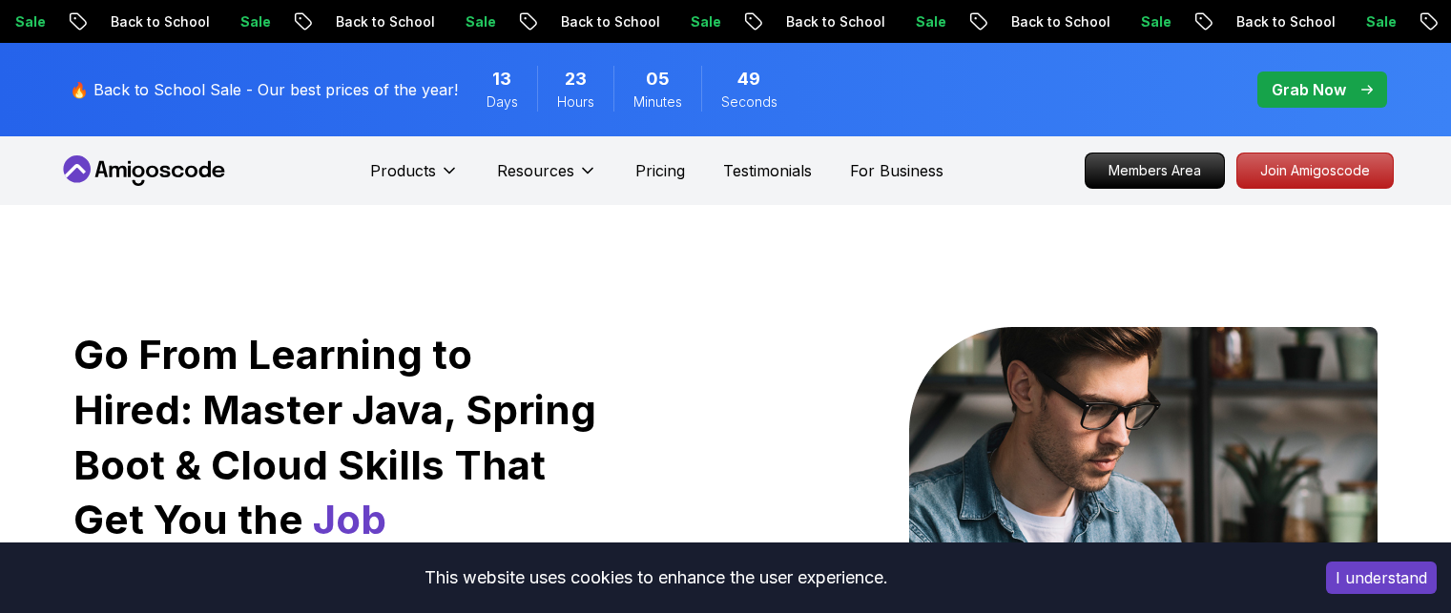 The width and height of the screenshot is (1451, 613). I want to click on span: Hours, so click(575, 102).